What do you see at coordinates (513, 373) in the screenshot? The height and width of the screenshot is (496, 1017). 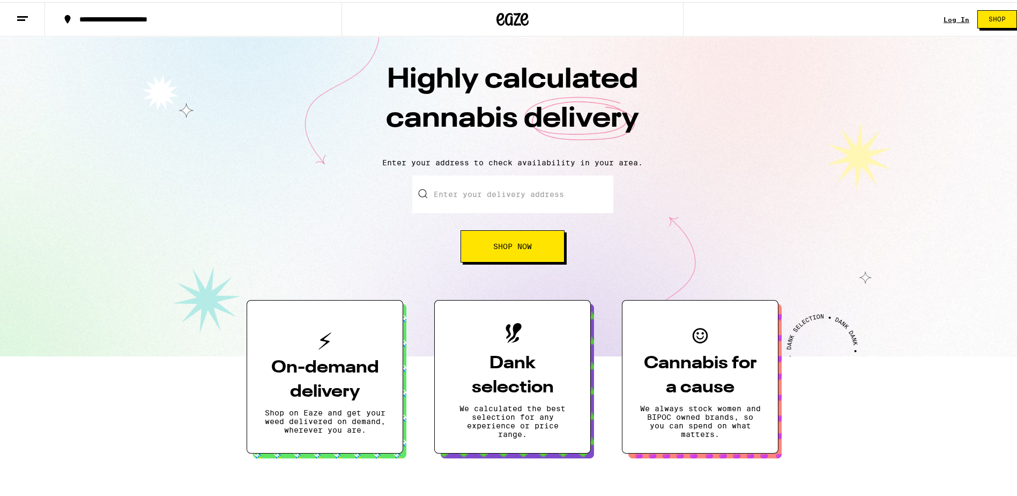 I see `h3: Dank selection` at bounding box center [513, 373].